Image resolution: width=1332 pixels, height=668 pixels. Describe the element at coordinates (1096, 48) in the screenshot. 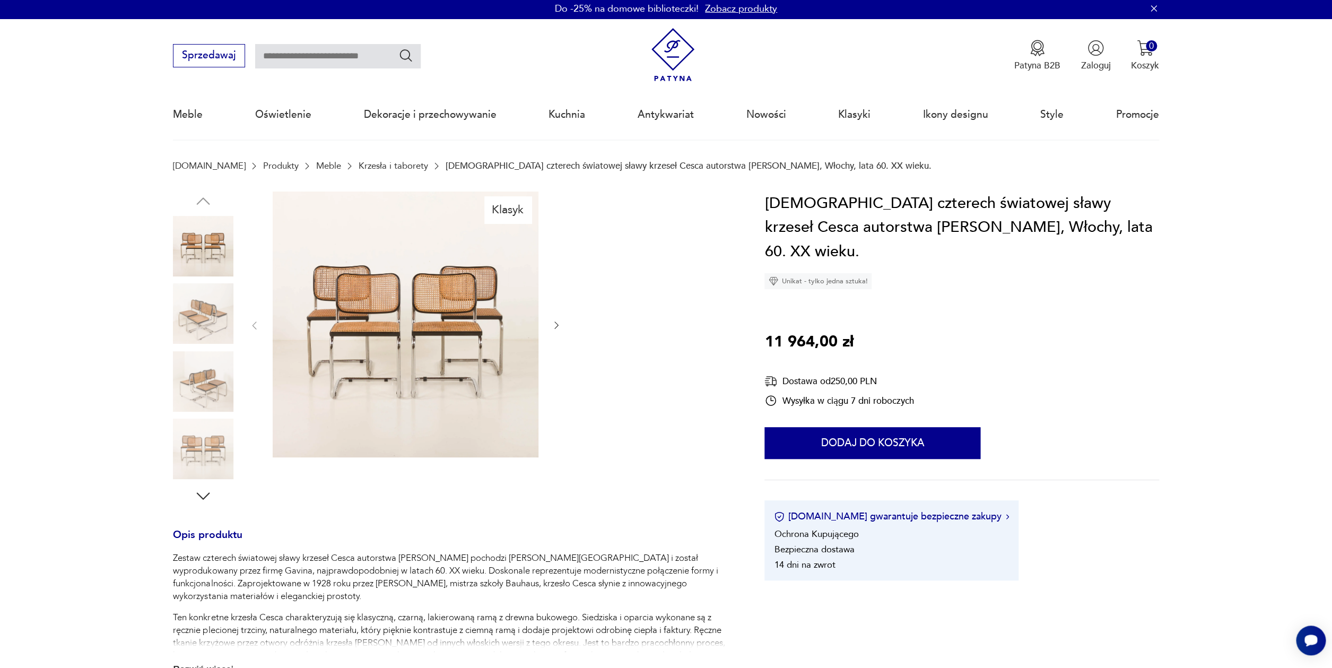

I see `img: Ikonka użytkownika` at that location.